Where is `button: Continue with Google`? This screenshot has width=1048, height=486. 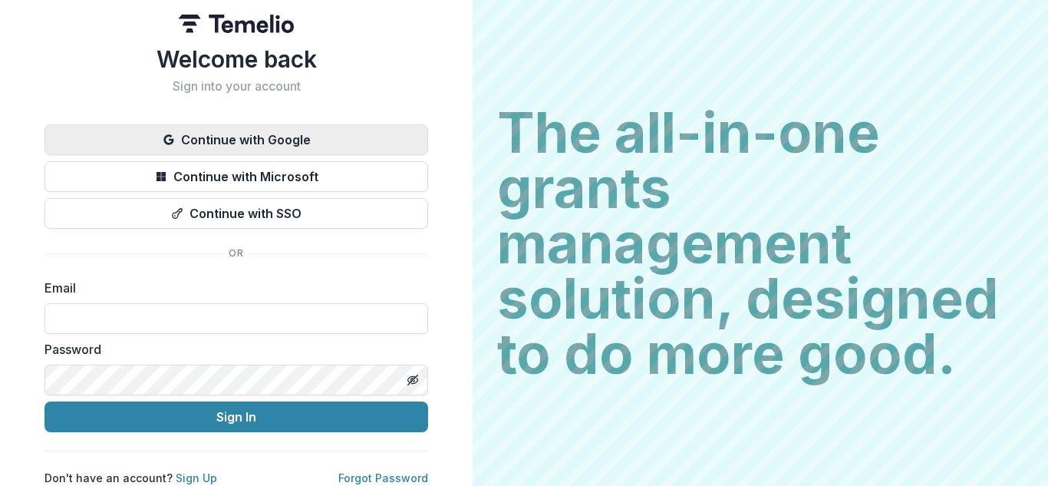 button: Continue with Google is located at coordinates (236, 140).